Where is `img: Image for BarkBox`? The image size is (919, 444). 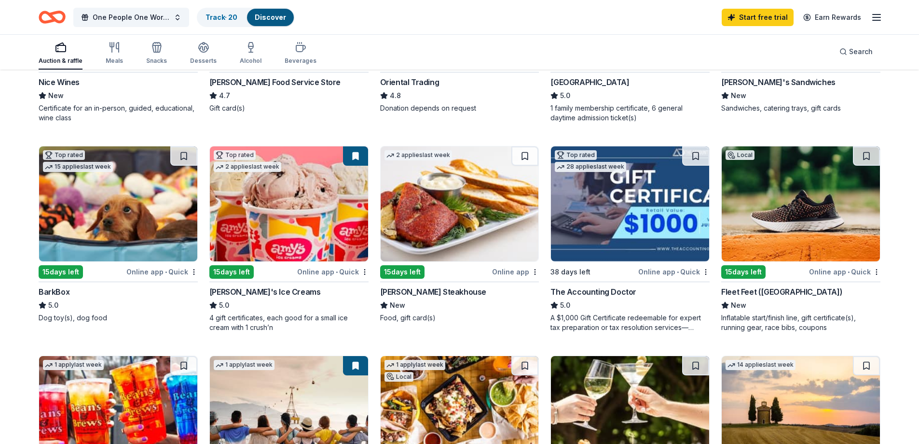 img: Image for BarkBox is located at coordinates (118, 204).